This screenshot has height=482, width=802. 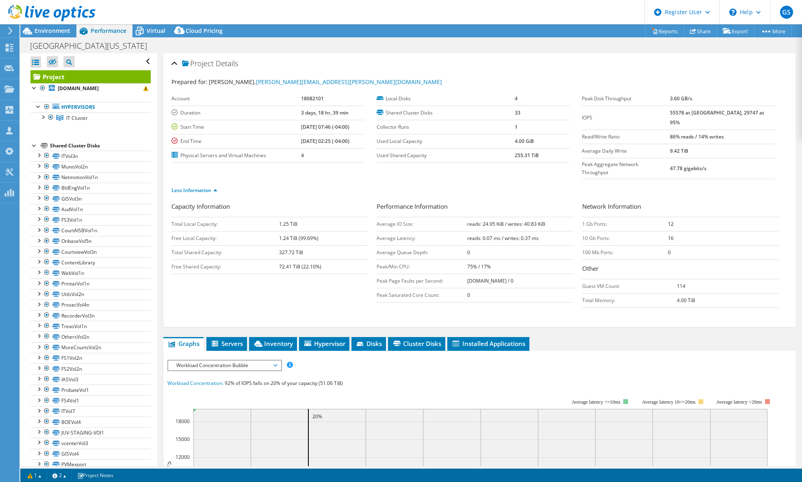 What do you see at coordinates (204, 30) in the screenshot?
I see `span: Cloud Pricing` at bounding box center [204, 30].